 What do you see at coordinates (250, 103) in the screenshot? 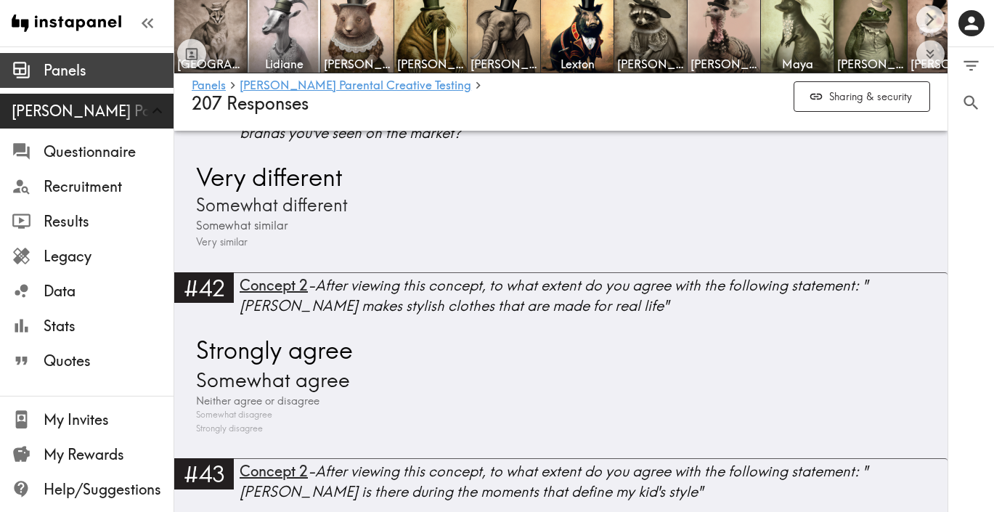
I see `span: 207 Responses` at bounding box center [250, 103].